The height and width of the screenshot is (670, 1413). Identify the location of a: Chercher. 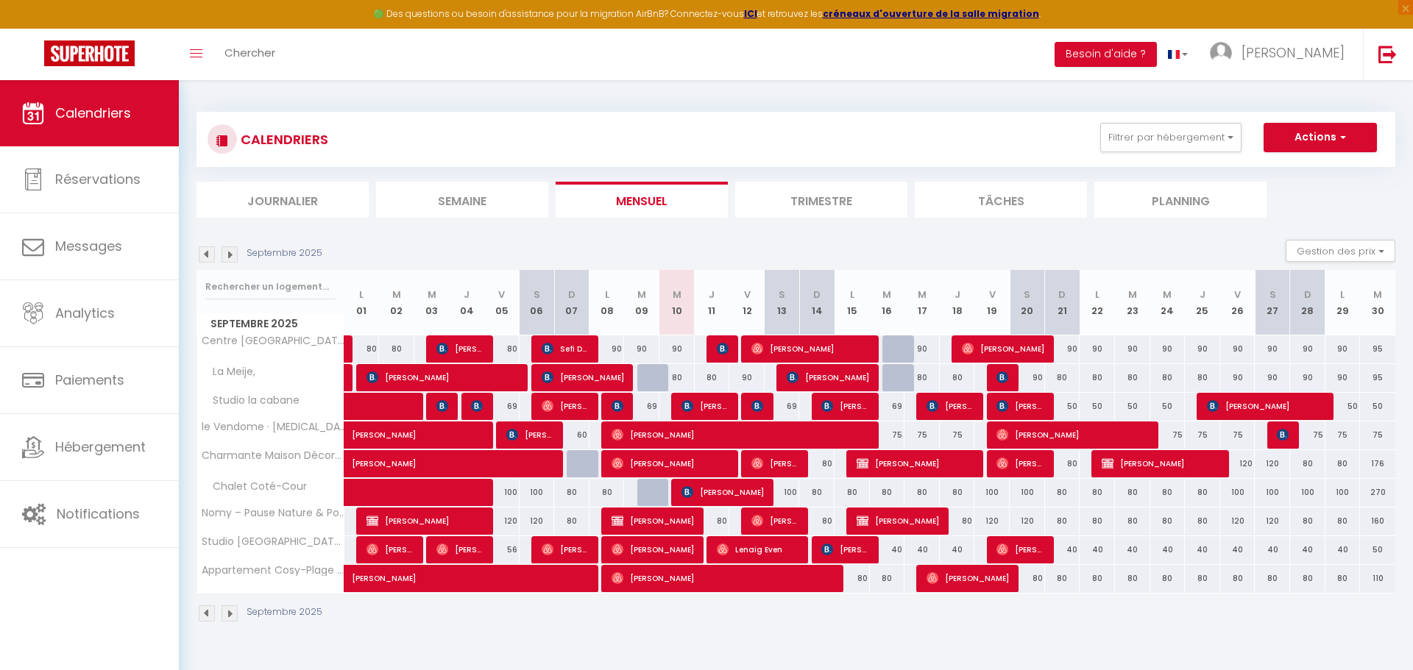
(249, 54).